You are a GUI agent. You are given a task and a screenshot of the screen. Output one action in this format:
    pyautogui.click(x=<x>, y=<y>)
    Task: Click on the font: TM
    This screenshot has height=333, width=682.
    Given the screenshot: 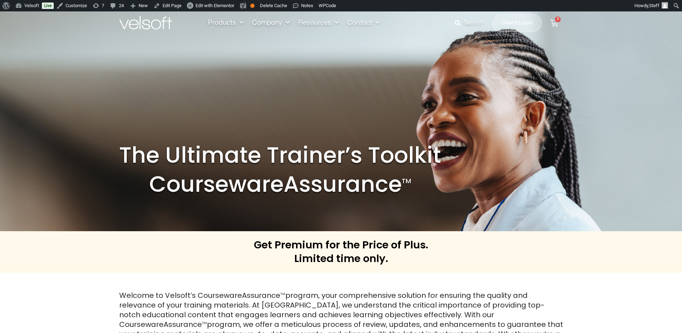 What is the action you would take?
    pyautogui.click(x=407, y=181)
    